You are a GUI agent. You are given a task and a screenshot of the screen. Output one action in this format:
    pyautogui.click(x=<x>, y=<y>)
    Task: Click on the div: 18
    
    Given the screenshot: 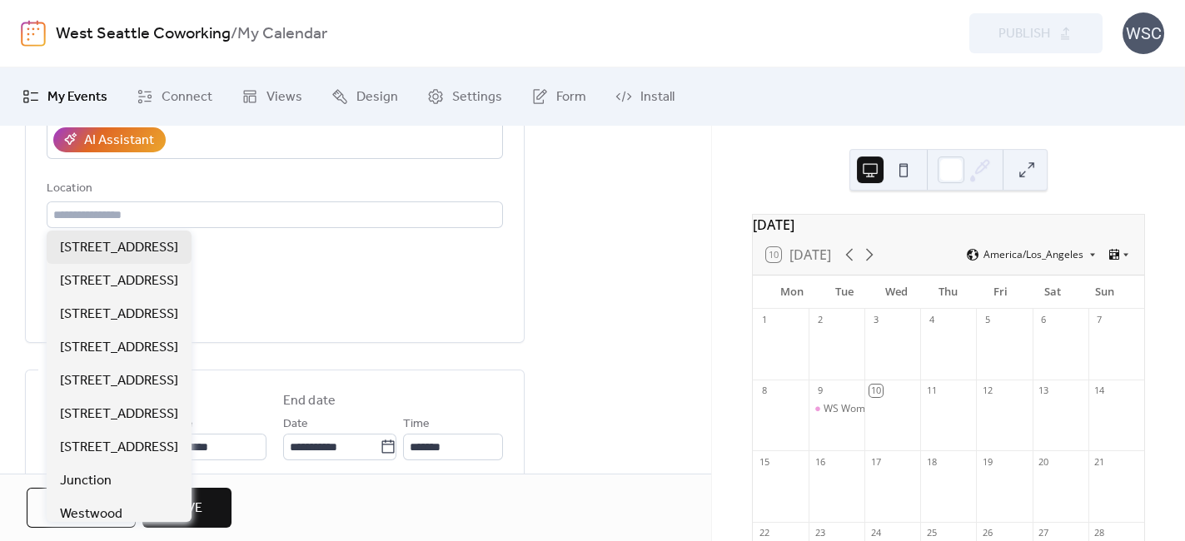 What is the action you would take?
    pyautogui.click(x=931, y=461)
    